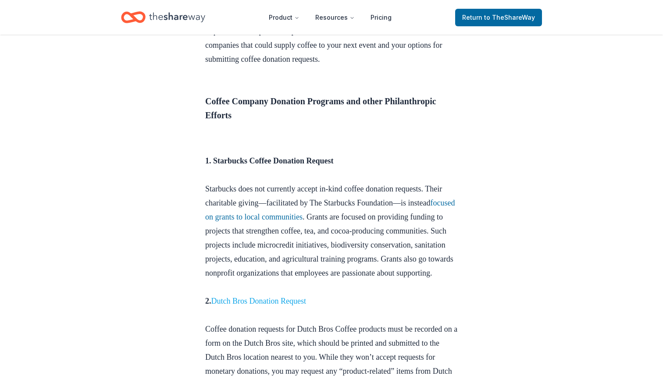 Image resolution: width=663 pixels, height=379 pixels. Describe the element at coordinates (331, 122) in the screenshot. I see `h3: Coffee Company Donation Programs and other Philanthropic Efforts` at that location.